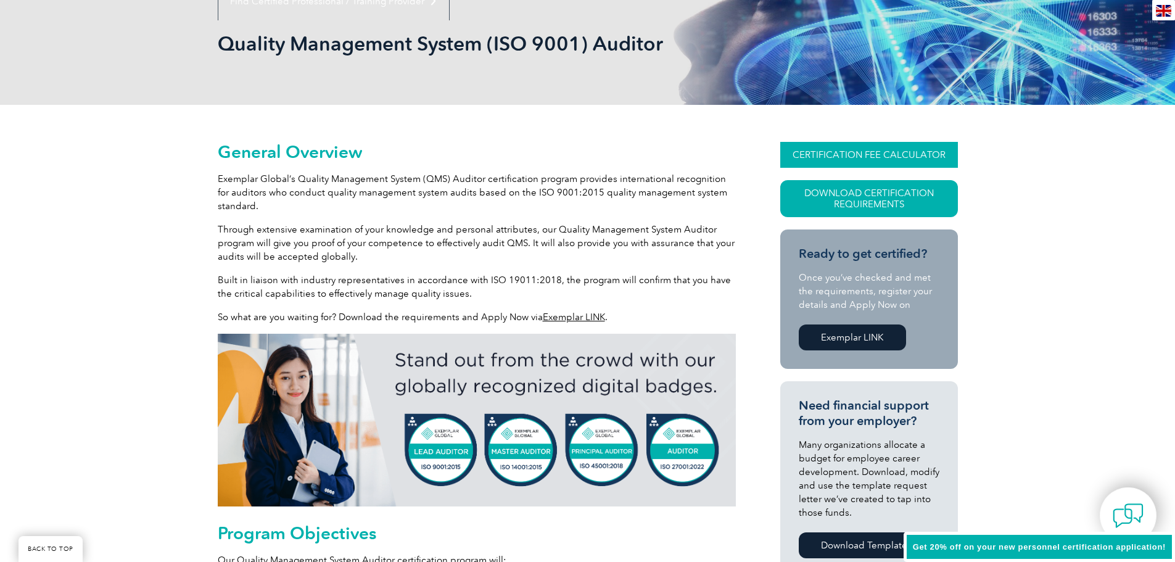 This screenshot has width=1175, height=562. I want to click on h3: Ready to get certified?, so click(869, 253).